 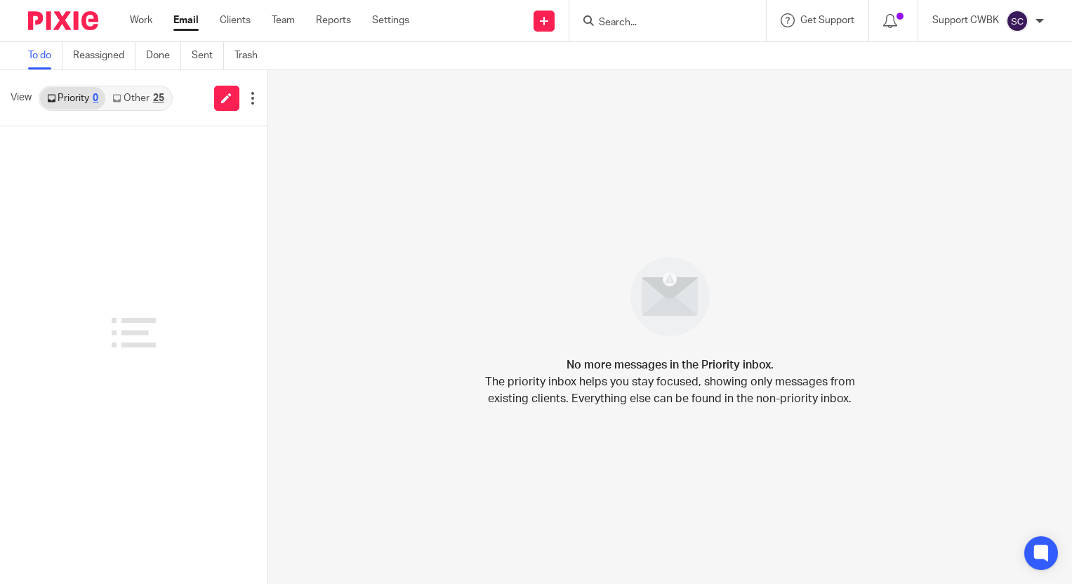 What do you see at coordinates (661, 23) in the screenshot?
I see `input: Search` at bounding box center [661, 23].